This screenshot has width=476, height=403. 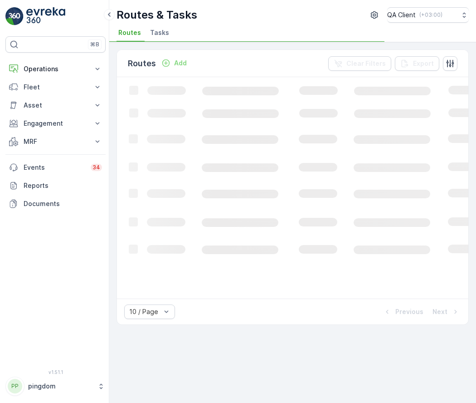 I want to click on p: Clear Filters, so click(x=366, y=64).